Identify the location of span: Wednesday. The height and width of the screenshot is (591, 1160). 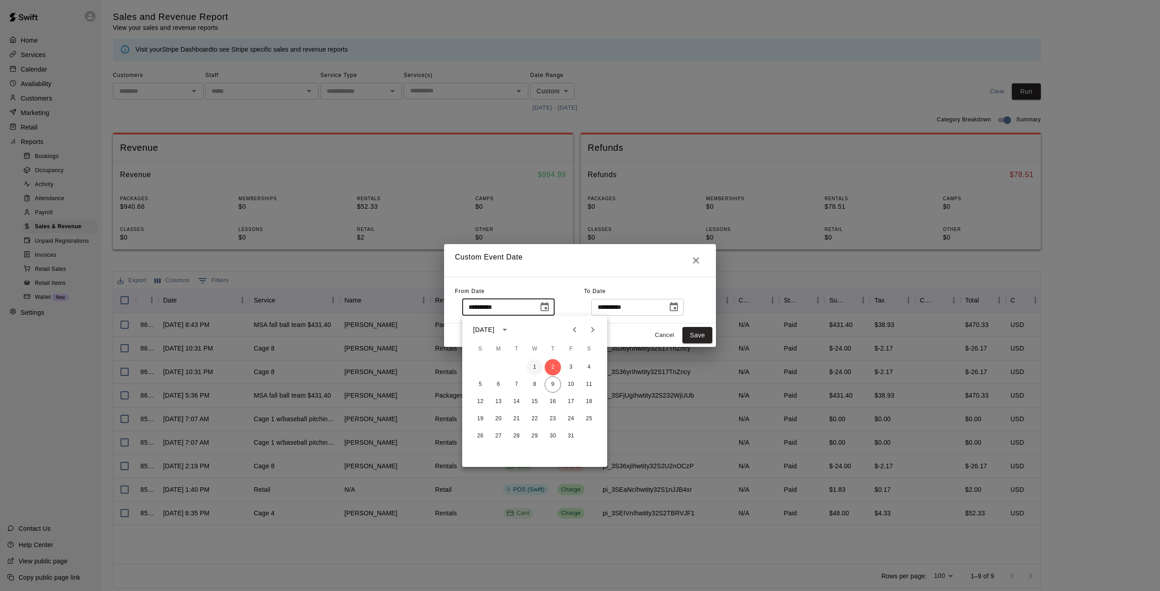
(535, 349).